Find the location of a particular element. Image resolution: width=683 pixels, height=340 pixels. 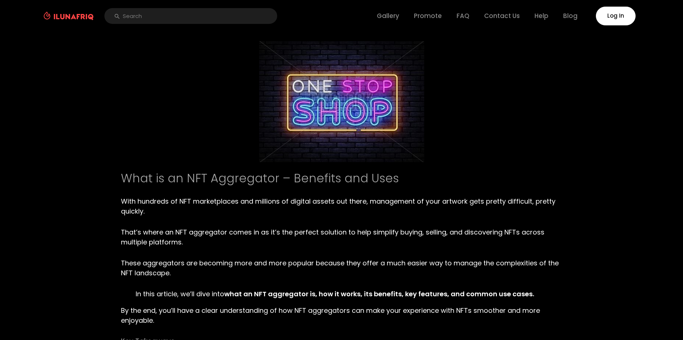

a: Promote is located at coordinates (428, 16).